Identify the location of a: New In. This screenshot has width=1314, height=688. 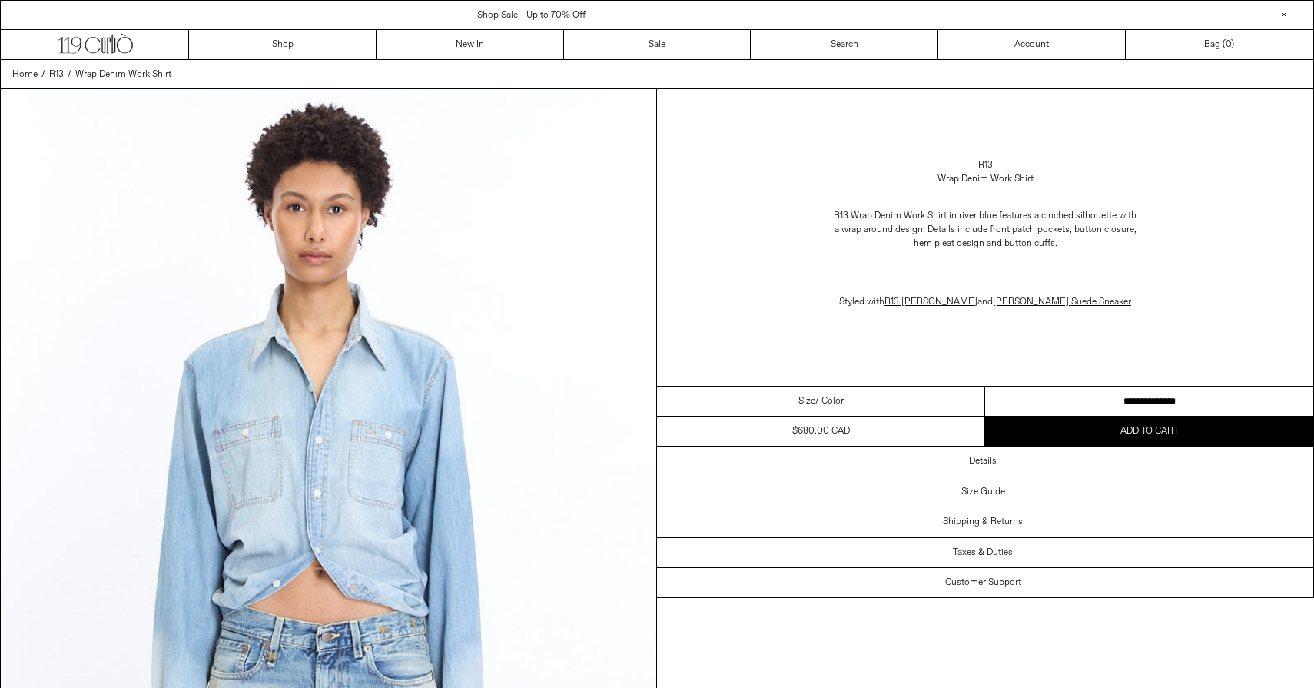
(470, 45).